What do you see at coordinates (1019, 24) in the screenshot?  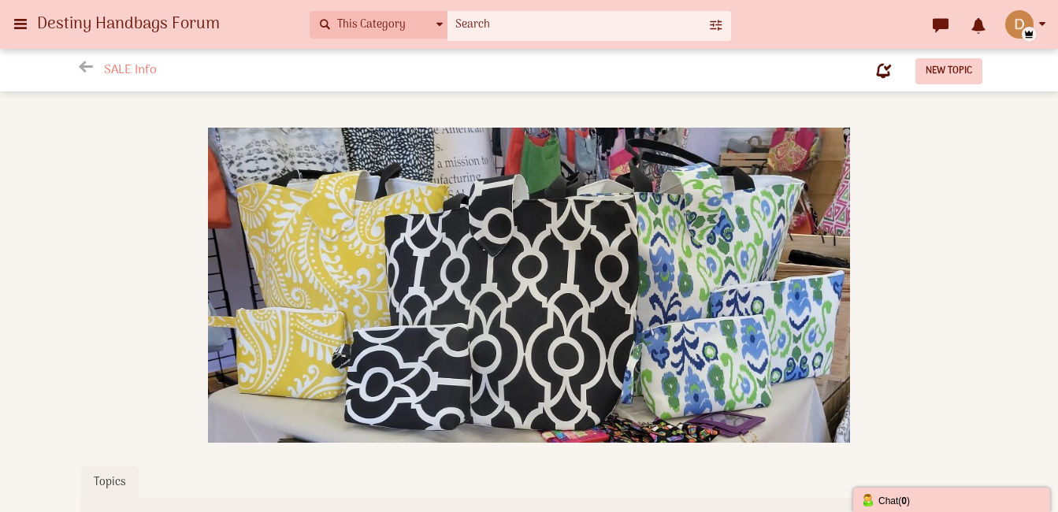 I see `img: 8RqJvmAAAABklEQVQDANyDrwAQDGiwAAAAAElFTkSuQmCC` at bounding box center [1019, 24].